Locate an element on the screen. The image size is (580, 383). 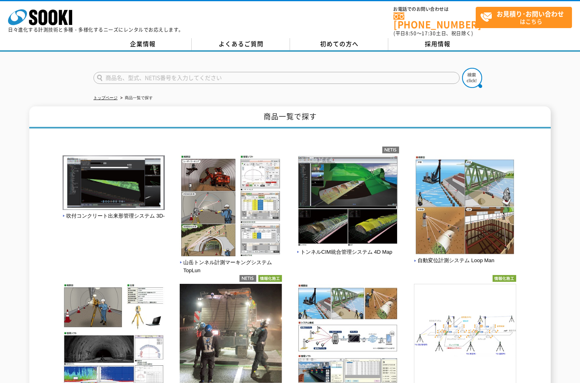
span: 自動変位計測システム Loop Man is located at coordinates (454, 260).